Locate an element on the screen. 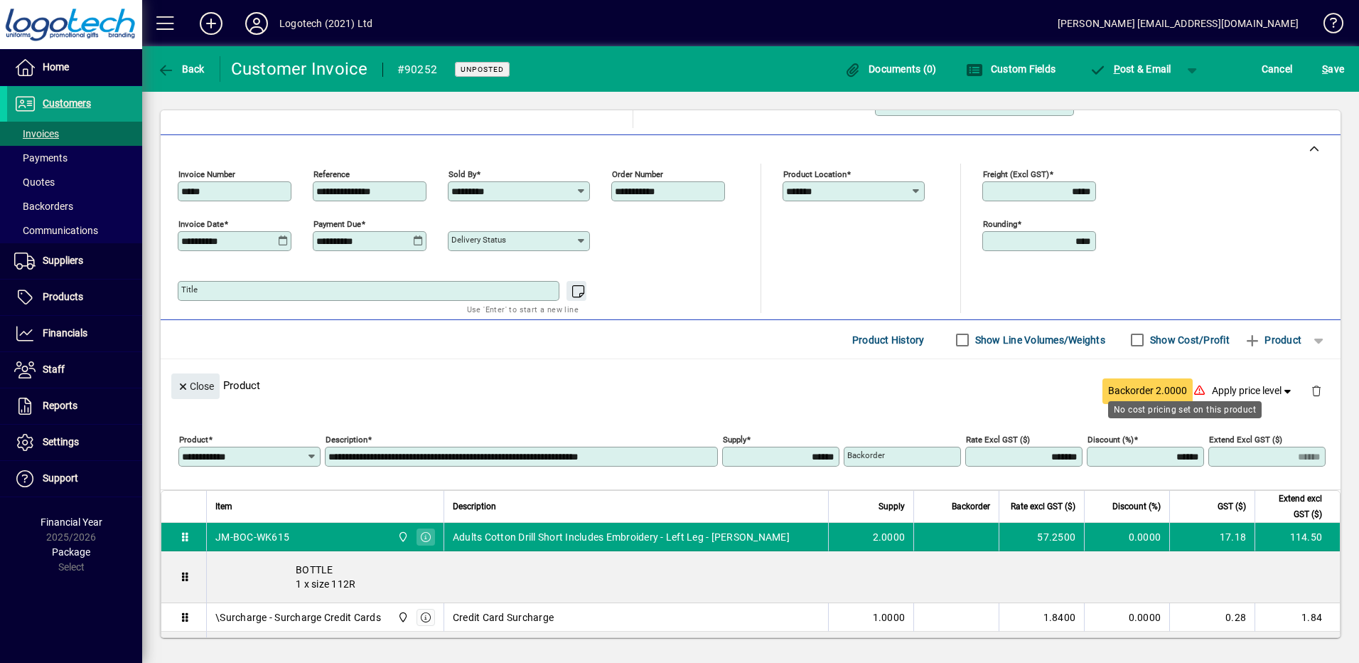  app-page-header-button: Close is located at coordinates (195, 385).